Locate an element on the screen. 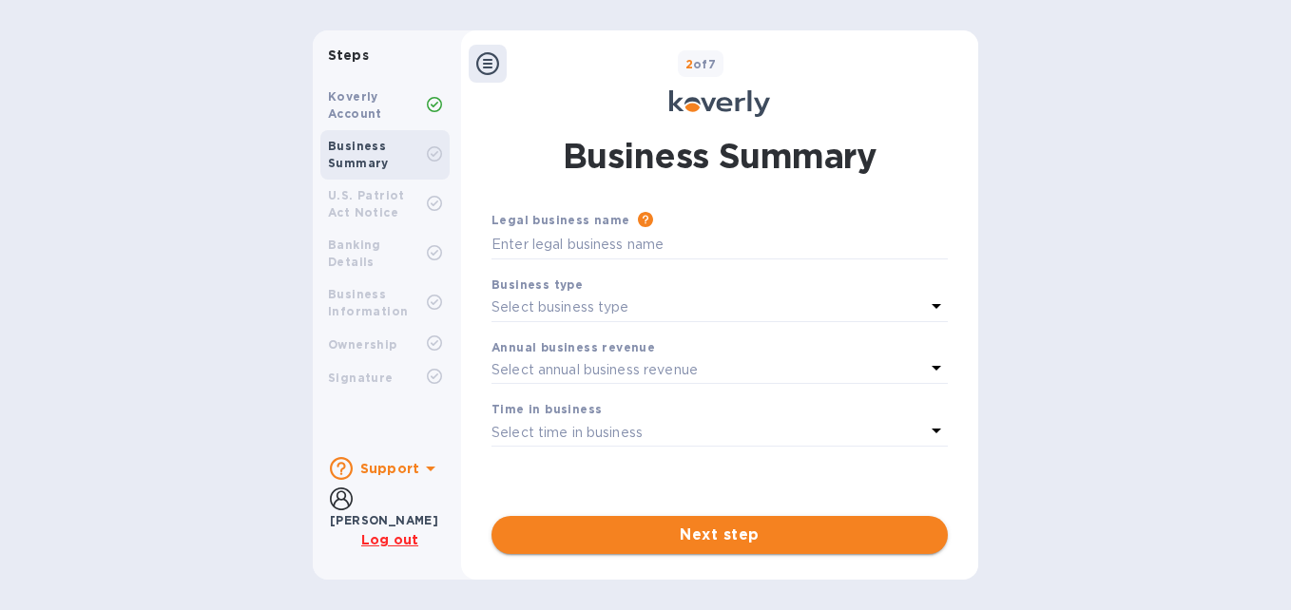  b: Steps is located at coordinates (348, 55).